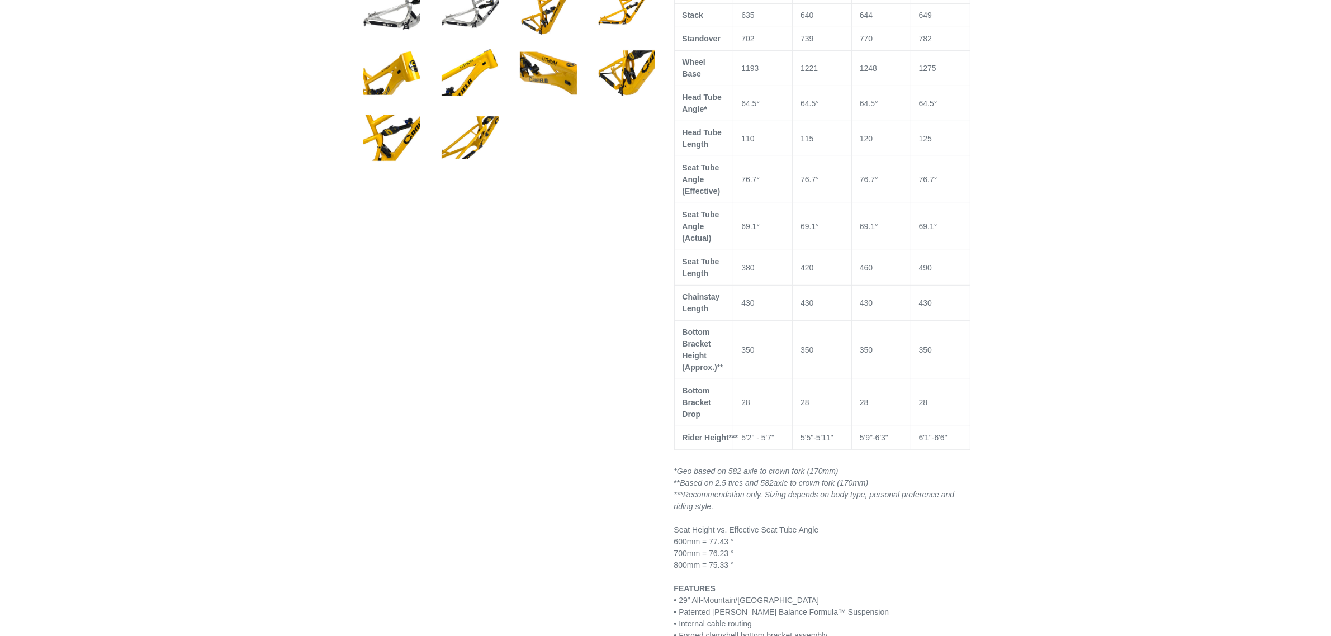 Image resolution: width=1331 pixels, height=636 pixels. What do you see at coordinates (763, 268) in the screenshot?
I see `td: 380` at bounding box center [763, 268].